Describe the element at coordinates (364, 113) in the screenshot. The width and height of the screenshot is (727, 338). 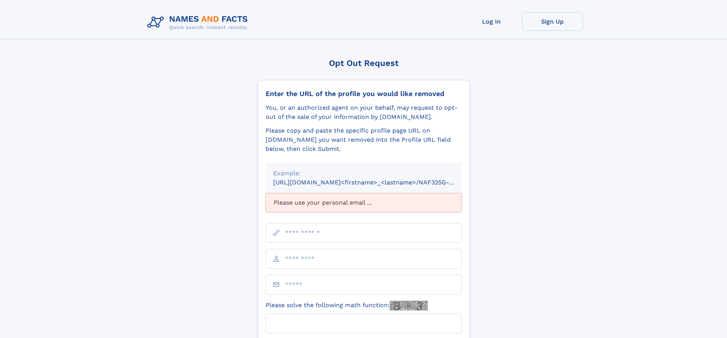
I see `div: You, or an authorized agent on your behalf, may request to opt-out of the sale of your informatio...` at that location.